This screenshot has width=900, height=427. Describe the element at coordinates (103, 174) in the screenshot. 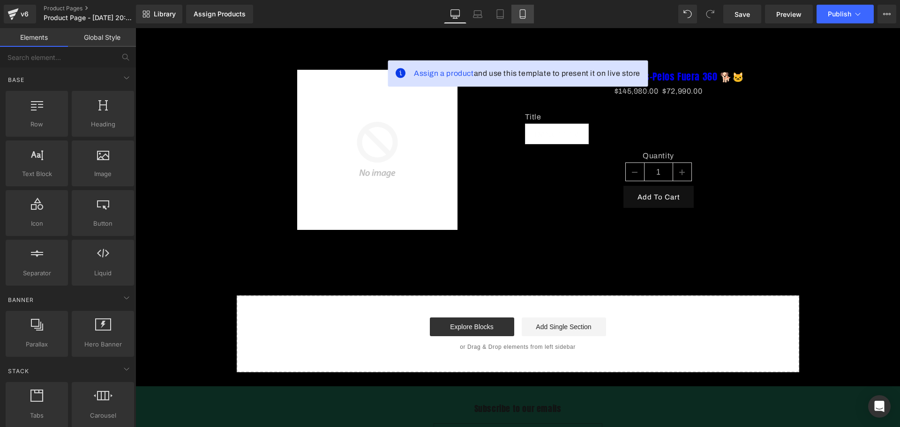

I see `span: Image` at that location.